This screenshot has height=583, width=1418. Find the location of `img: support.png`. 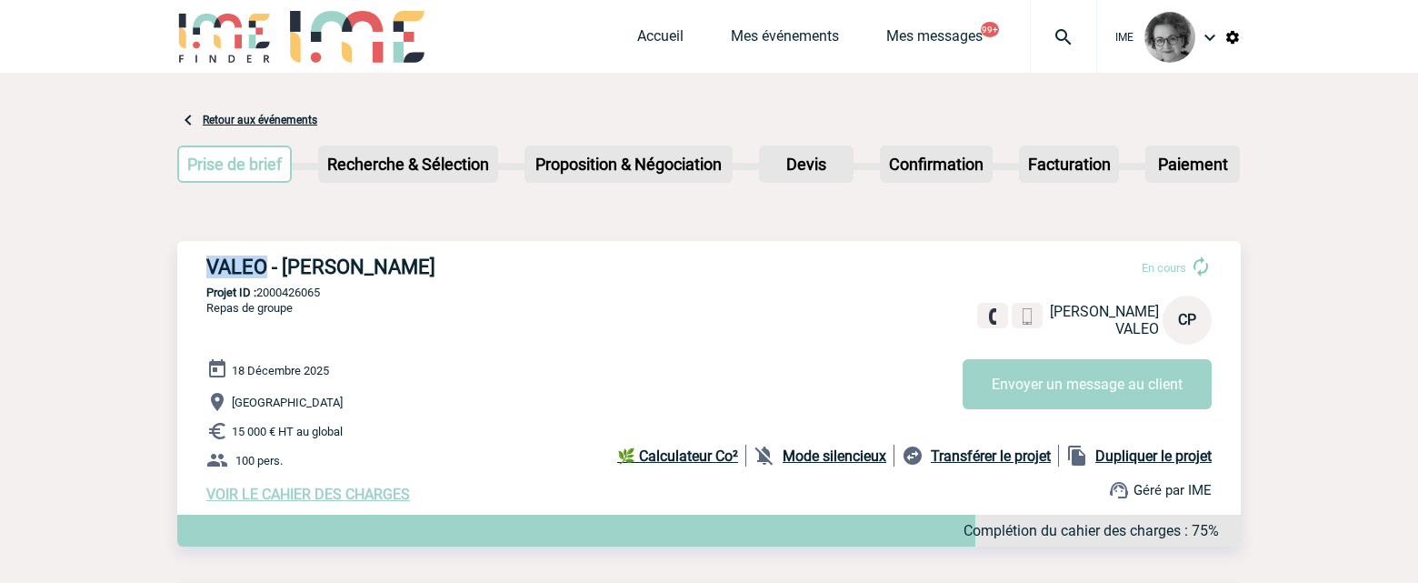

img: support.png is located at coordinates (1119, 490).